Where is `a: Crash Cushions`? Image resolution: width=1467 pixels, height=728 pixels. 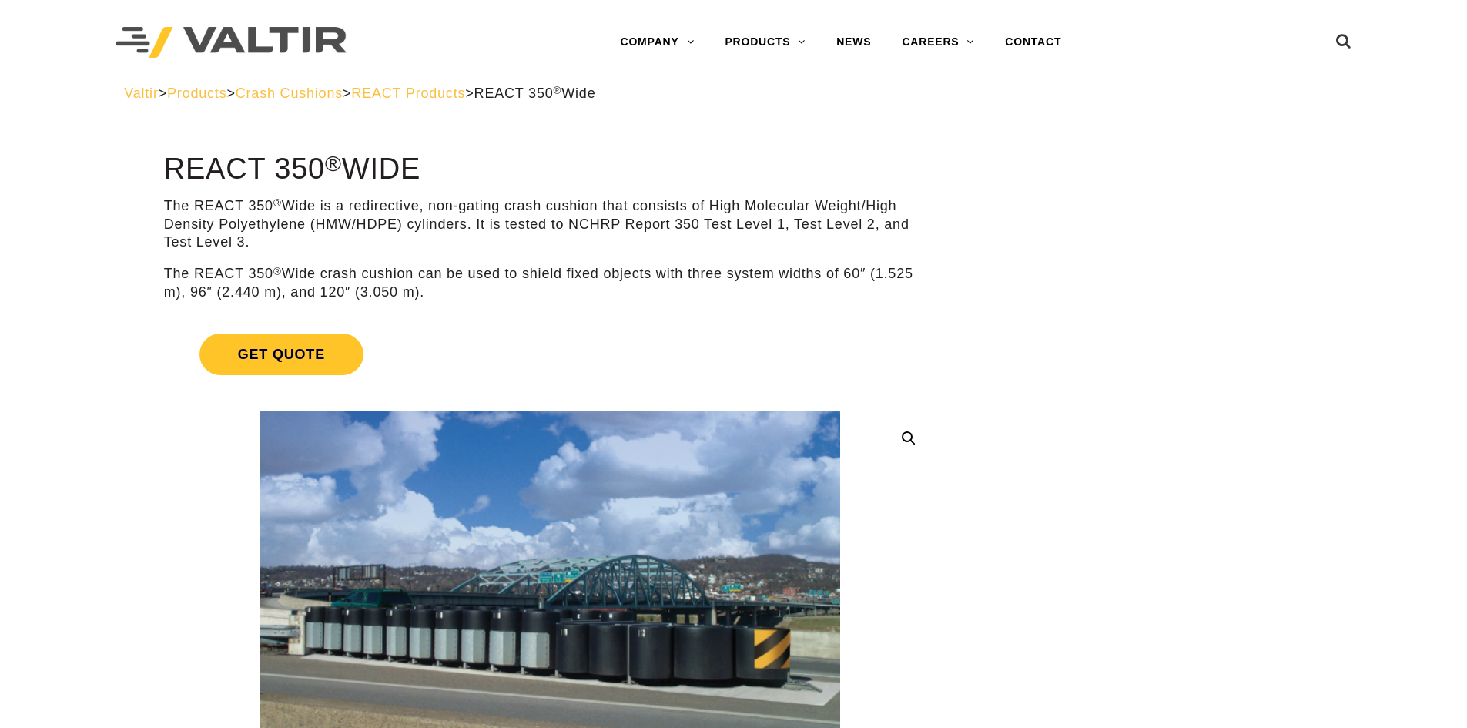
a: Crash Cushions is located at coordinates (289, 93).